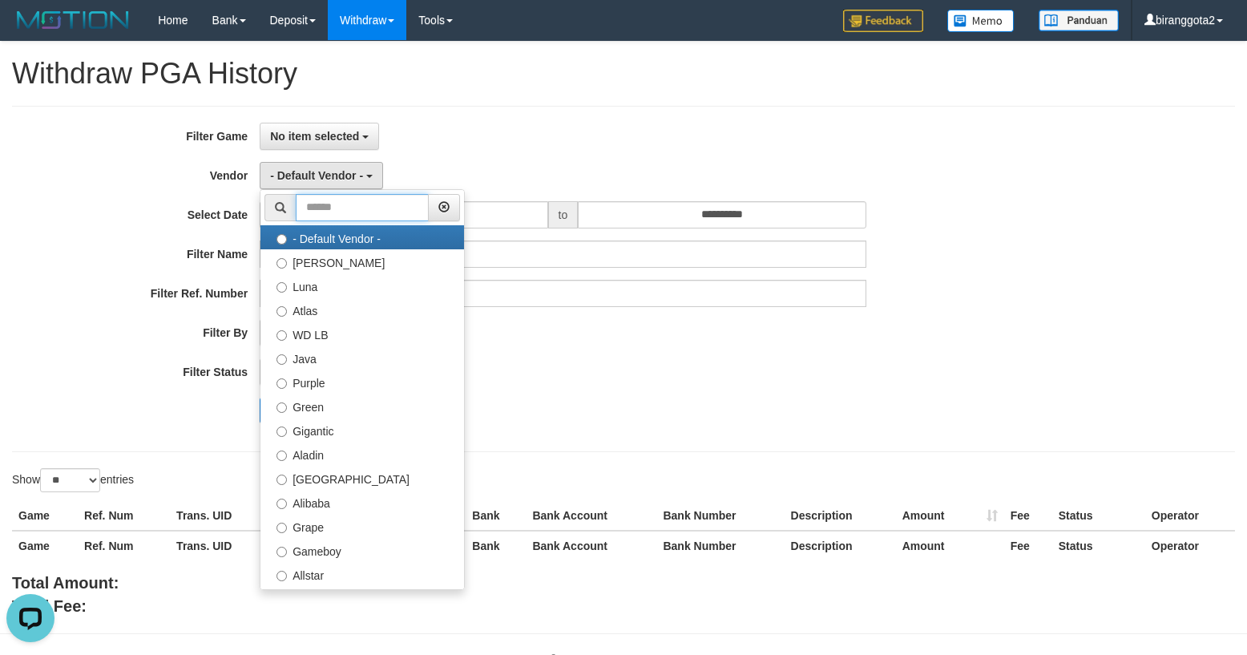 The height and width of the screenshot is (655, 1247). I want to click on label: Gameboy, so click(362, 550).